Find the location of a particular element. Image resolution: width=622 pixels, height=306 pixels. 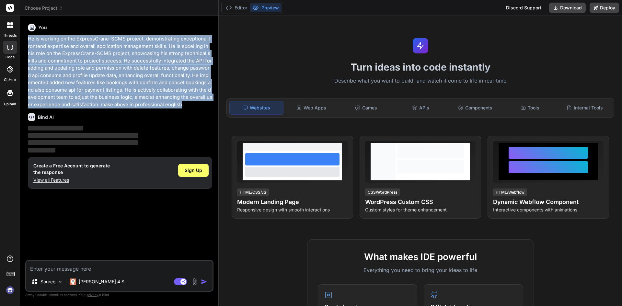

h1: Create a Free Account to generate the response is located at coordinates (72, 169).